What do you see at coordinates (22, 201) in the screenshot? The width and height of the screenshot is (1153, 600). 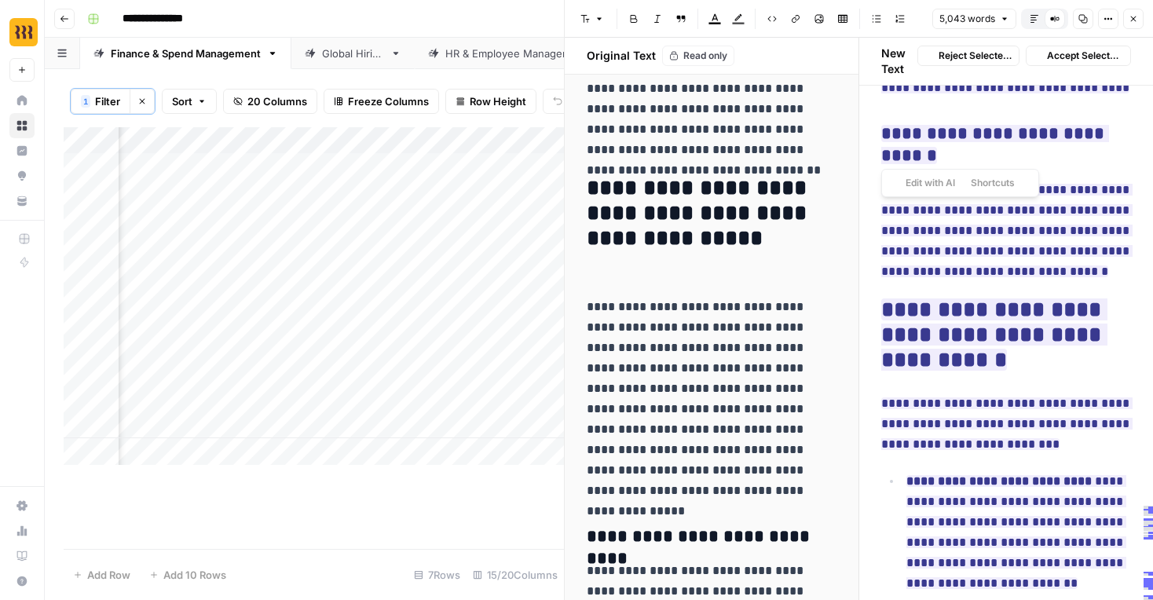 I see `a: Your Data` at bounding box center [22, 201].